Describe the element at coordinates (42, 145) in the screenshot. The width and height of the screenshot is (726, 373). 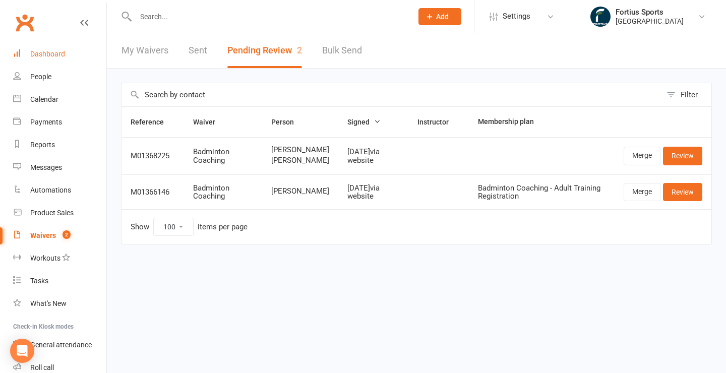
I see `div: Reports` at that location.